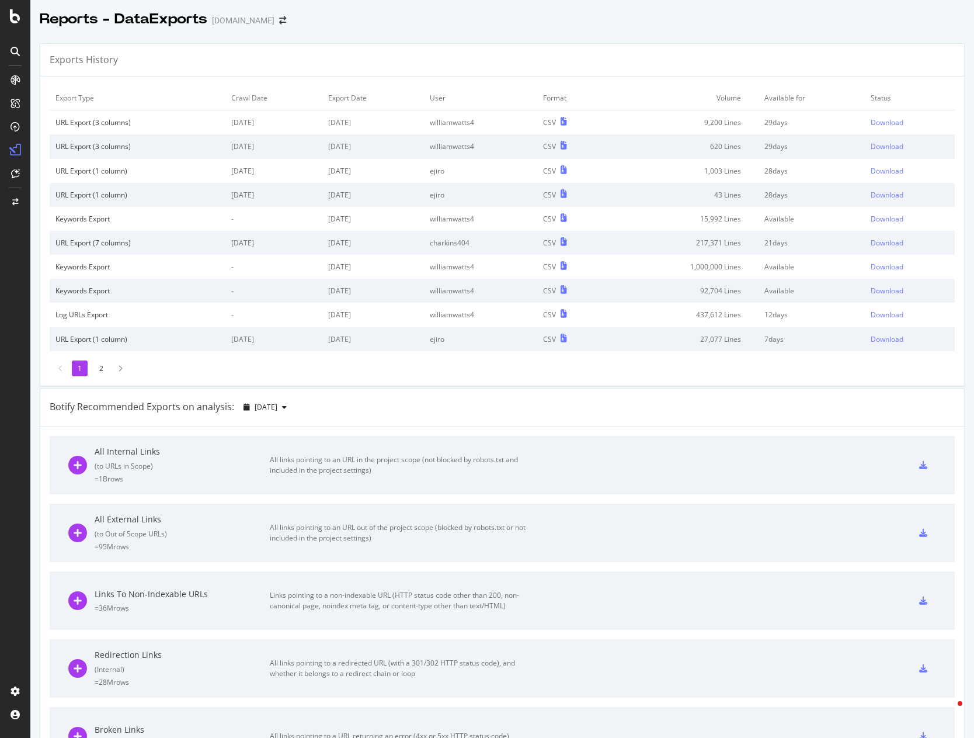 The height and width of the screenshot is (738, 974). What do you see at coordinates (101, 368) in the screenshot?
I see `li: 2` at bounding box center [101, 368].